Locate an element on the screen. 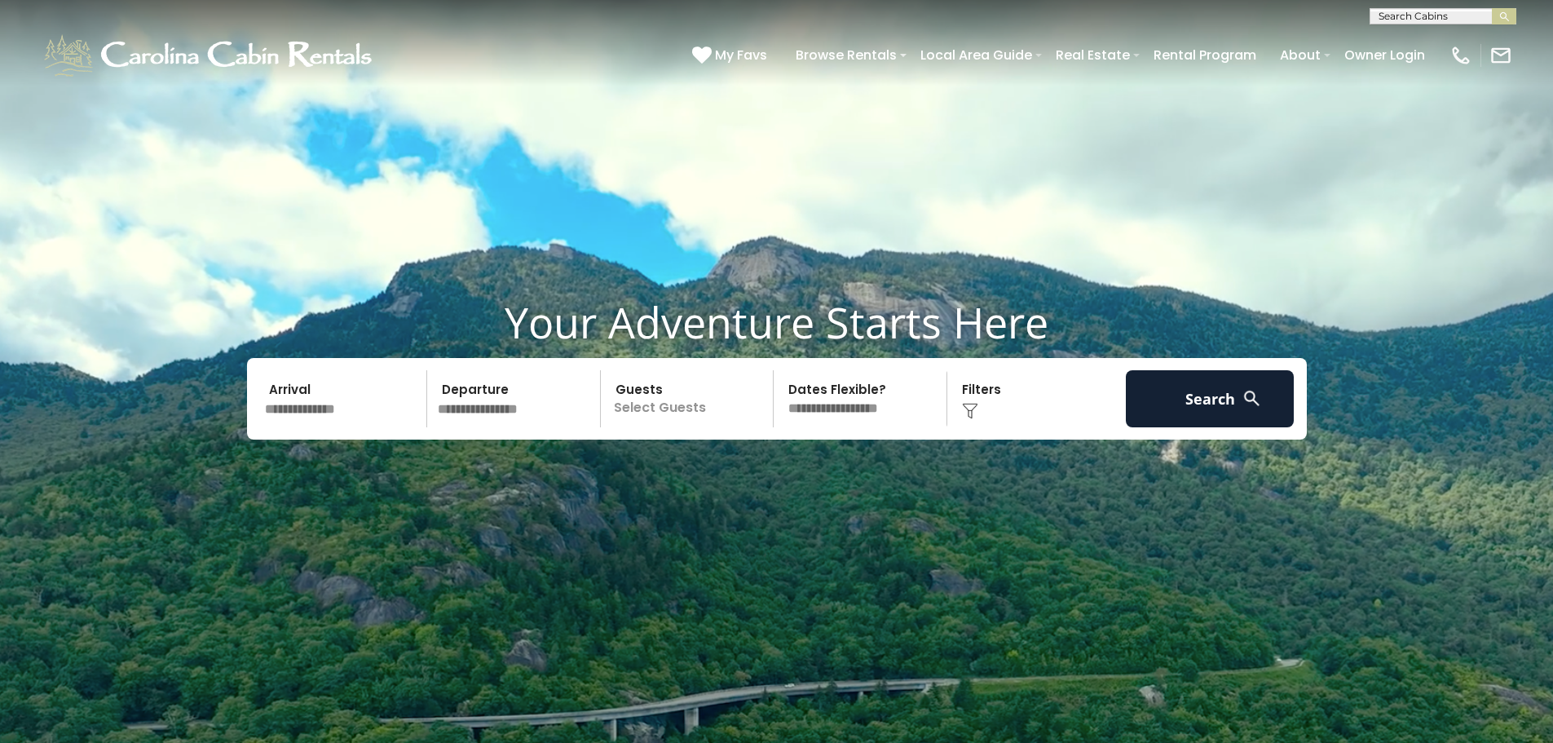  img: search-regular-white.png is located at coordinates (1251, 398).